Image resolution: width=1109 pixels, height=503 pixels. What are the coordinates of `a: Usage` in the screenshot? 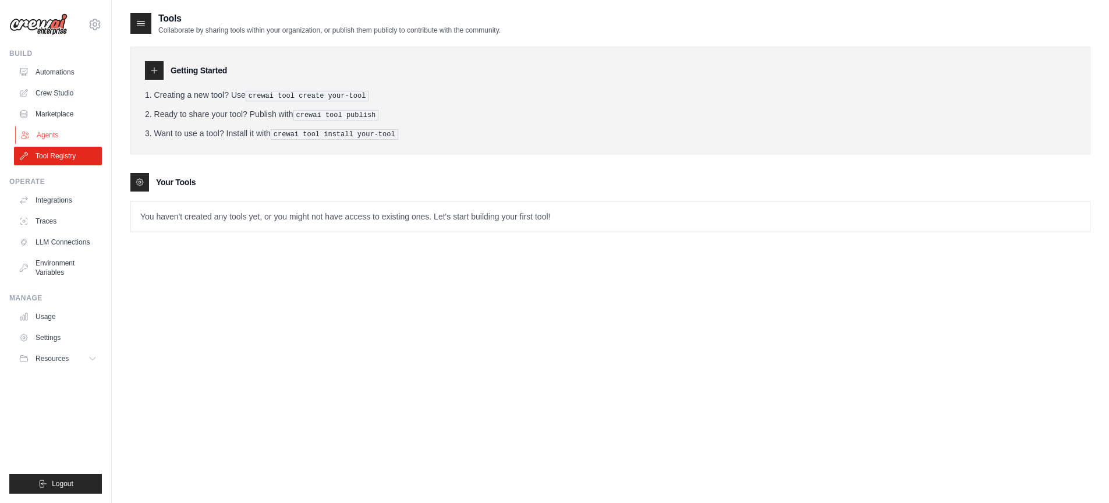 It's located at (58, 317).